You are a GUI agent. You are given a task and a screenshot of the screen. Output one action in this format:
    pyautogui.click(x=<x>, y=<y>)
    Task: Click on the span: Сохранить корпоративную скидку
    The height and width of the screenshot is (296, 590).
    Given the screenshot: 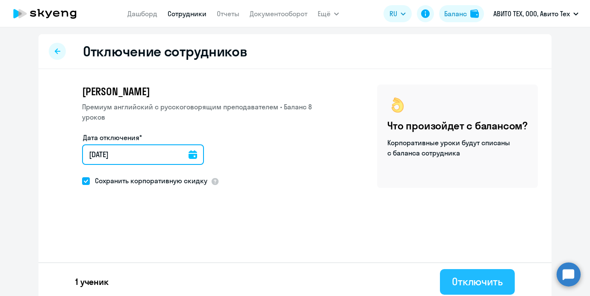 What is the action you would take?
    pyautogui.click(x=148, y=181)
    